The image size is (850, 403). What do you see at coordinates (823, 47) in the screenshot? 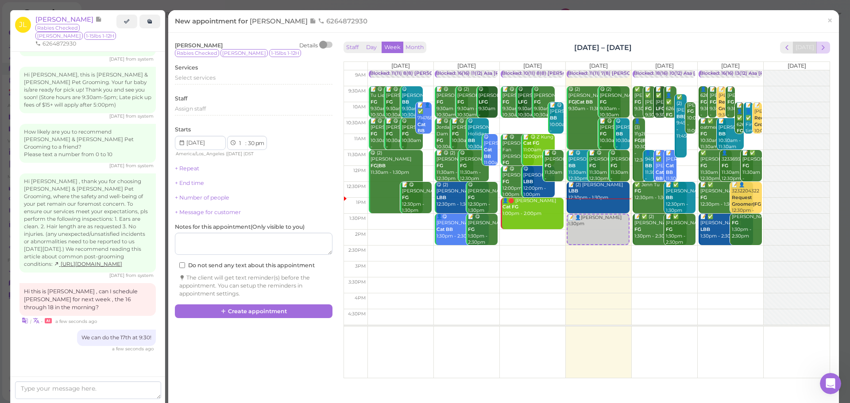
I see `button: next` at bounding box center [823, 47].